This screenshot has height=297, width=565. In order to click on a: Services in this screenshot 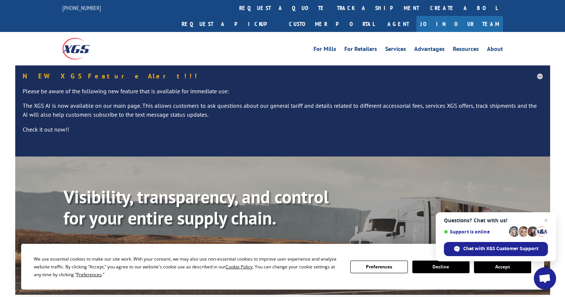, I will do `click(395, 50)`.